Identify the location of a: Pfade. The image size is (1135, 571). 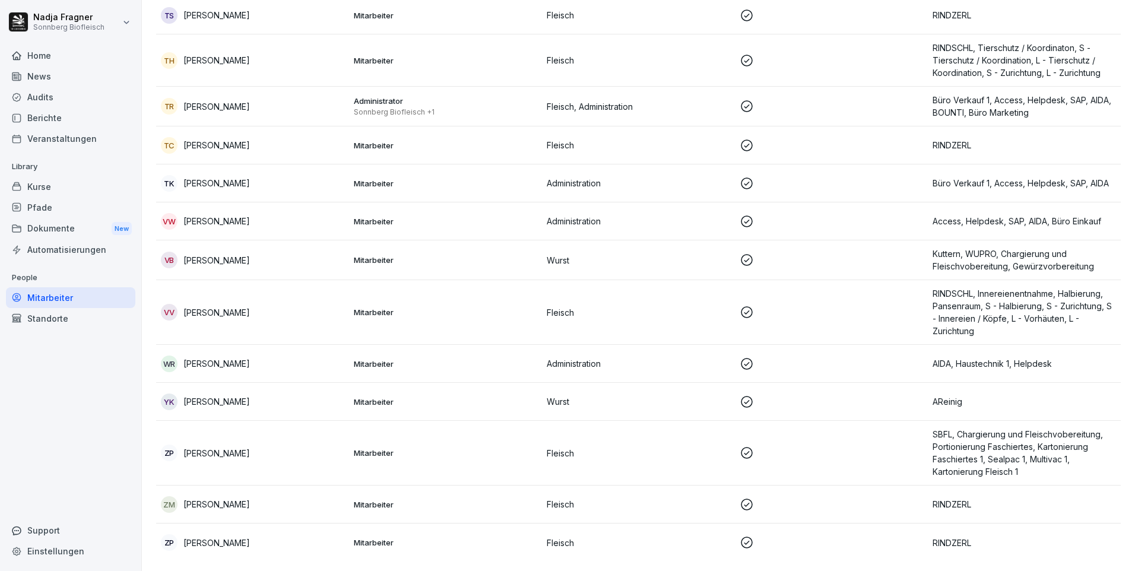
(71, 207).